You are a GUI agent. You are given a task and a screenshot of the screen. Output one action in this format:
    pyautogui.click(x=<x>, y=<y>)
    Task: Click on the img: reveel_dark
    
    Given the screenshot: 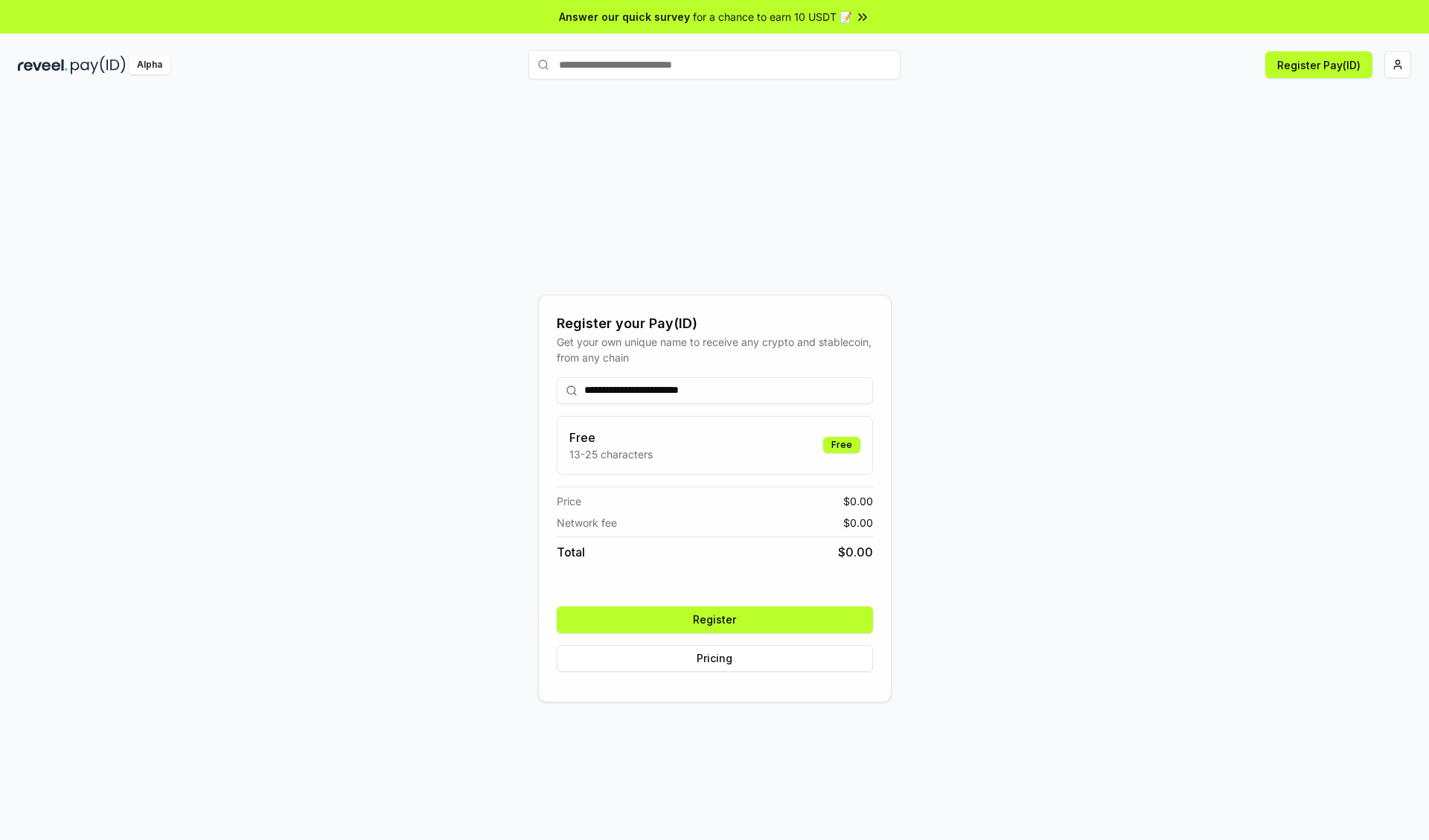 What is the action you would take?
    pyautogui.click(x=42, y=65)
    